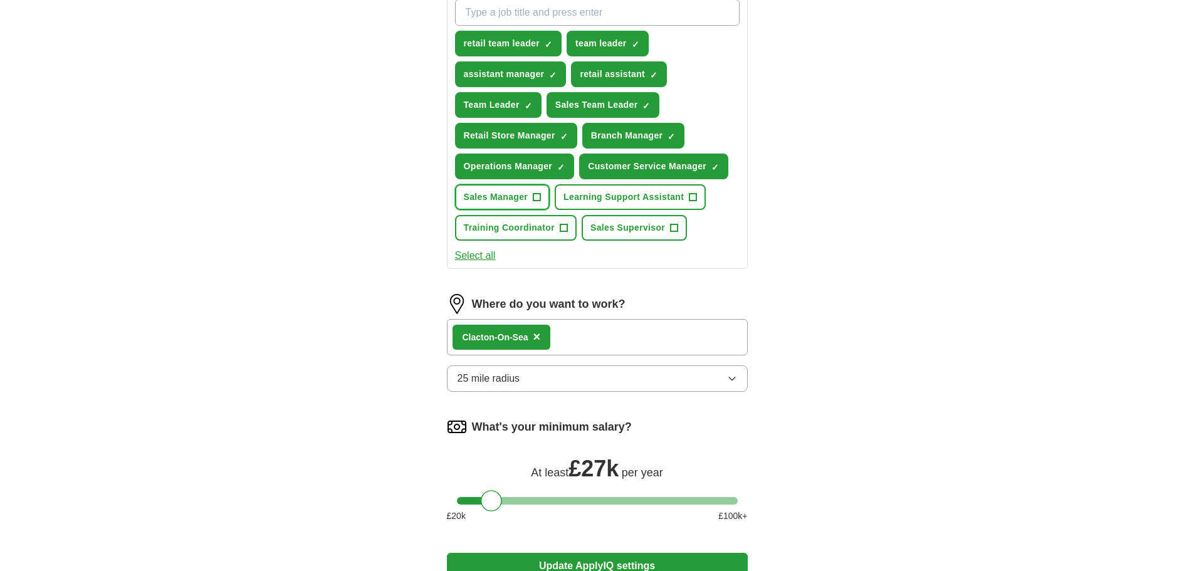 Image resolution: width=1194 pixels, height=571 pixels. Describe the element at coordinates (511, 74) in the screenshot. I see `button: assistant manager✓` at that location.